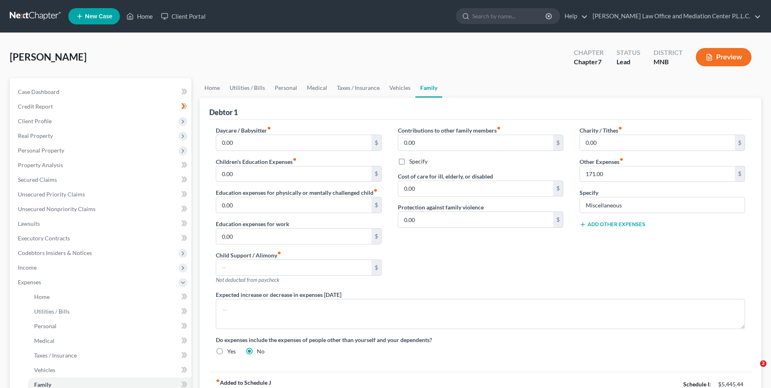  Describe the element at coordinates (256, 161) in the screenshot. I see `label: Children's Education Expenses` at that location.